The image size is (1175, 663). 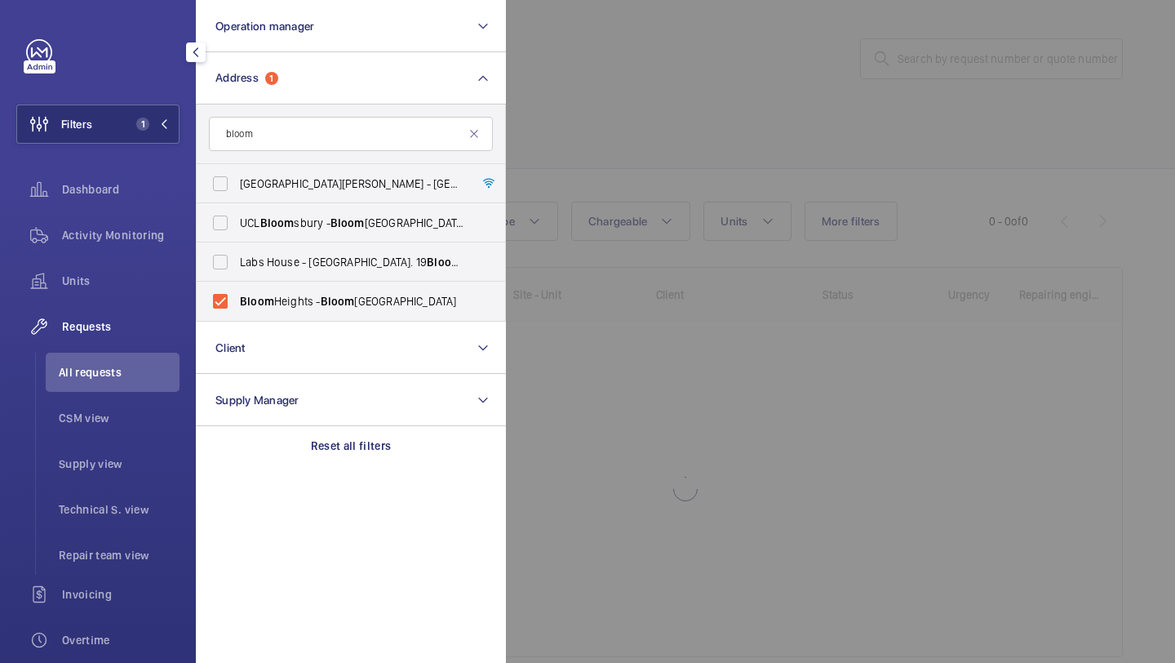 What do you see at coordinates (121, 326) in the screenshot?
I see `span: Requests` at bounding box center [121, 326].